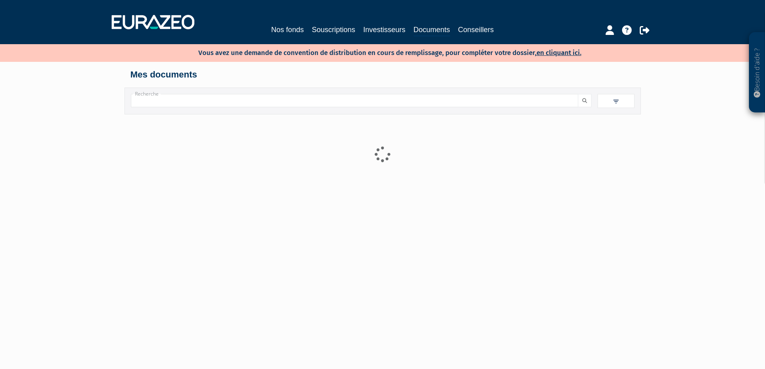  Describe the element at coordinates (559, 53) in the screenshot. I see `a: en cliquant ici.` at that location.